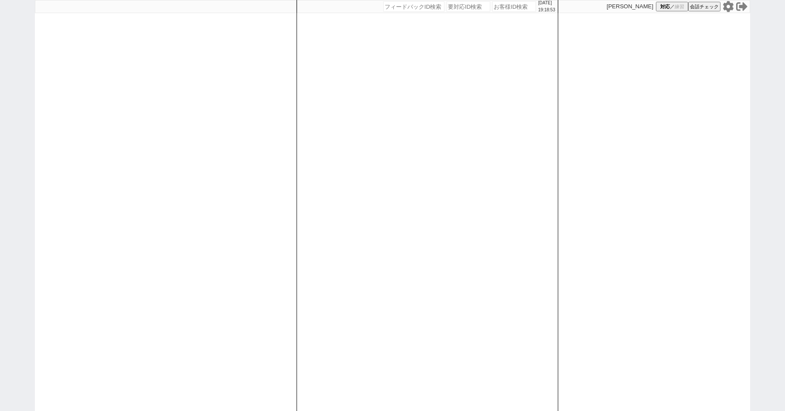  I want to click on input: フィードバックID検索, so click(414, 7).